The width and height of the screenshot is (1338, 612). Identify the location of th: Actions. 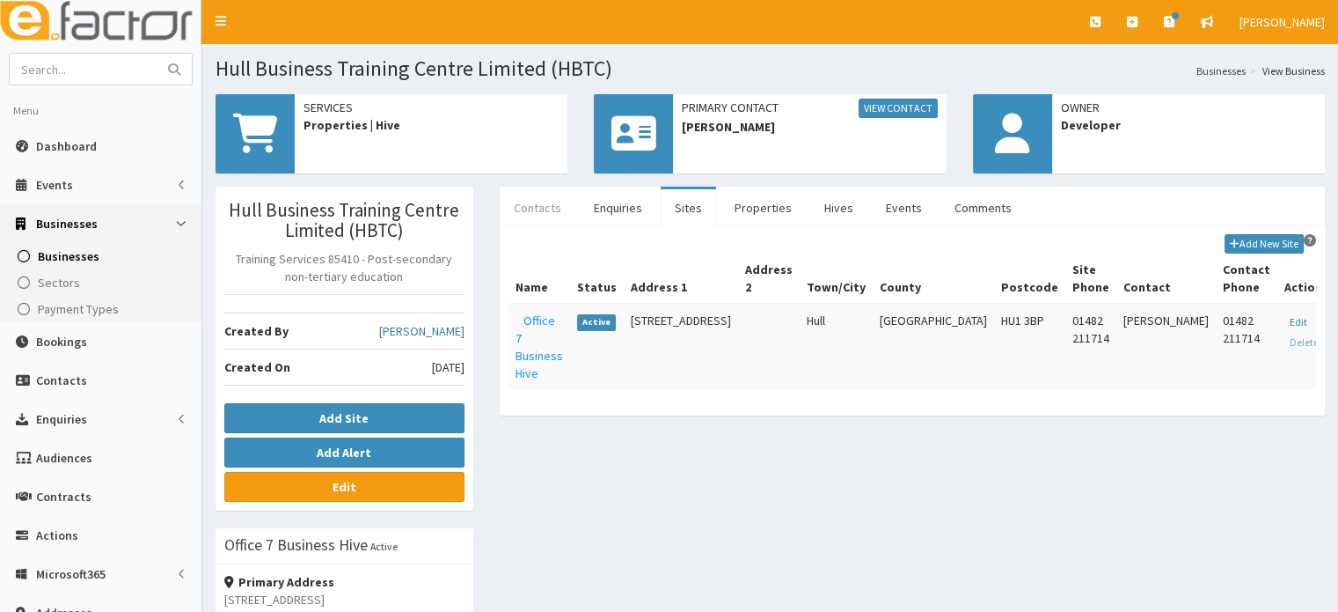
(1307, 278).